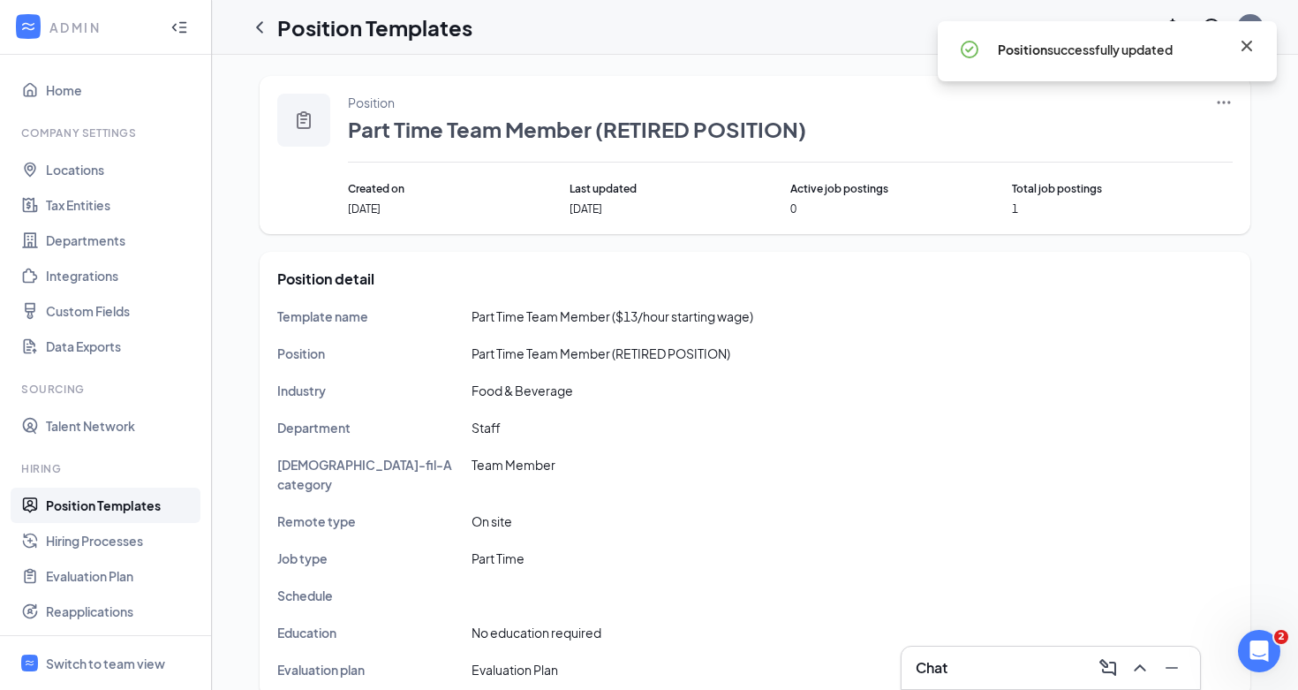 This screenshot has height=690, width=1298. Describe the element at coordinates (932, 668) in the screenshot. I see `h3: Chat` at that location.